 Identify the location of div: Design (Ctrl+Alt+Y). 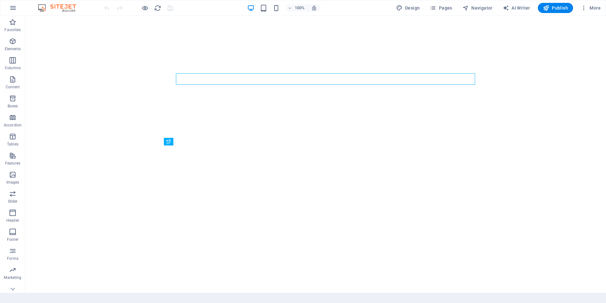
(408, 8).